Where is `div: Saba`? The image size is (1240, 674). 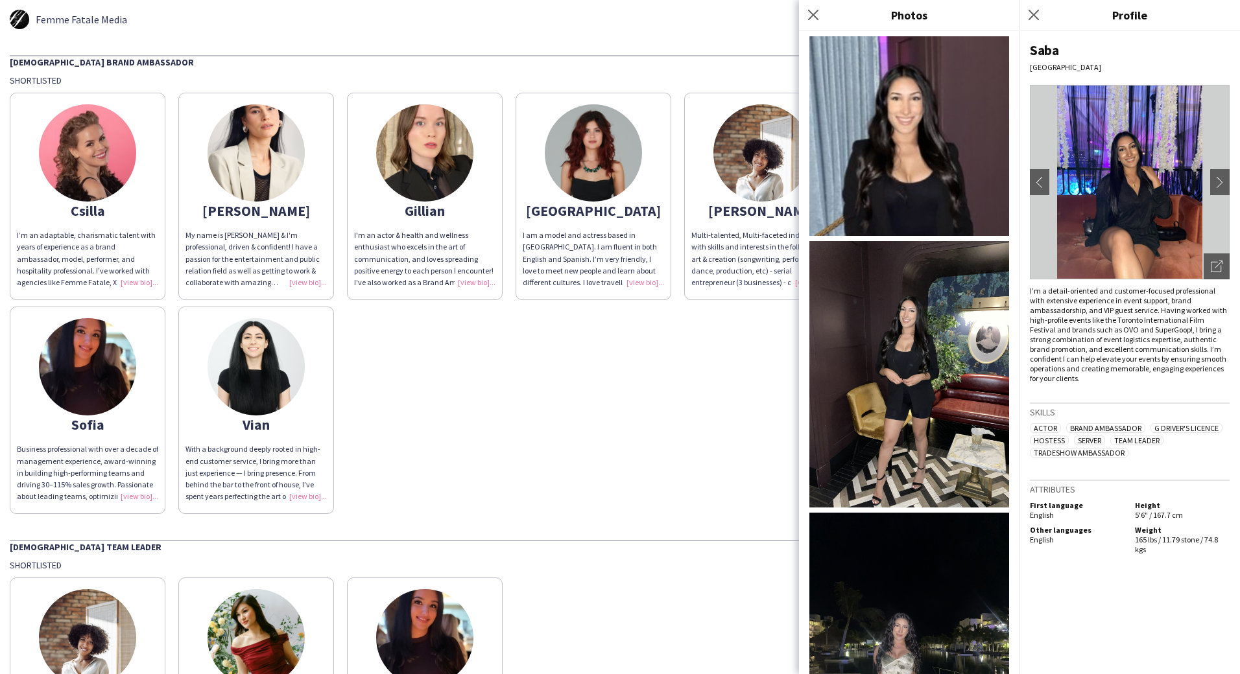
div: Saba is located at coordinates (1129, 50).